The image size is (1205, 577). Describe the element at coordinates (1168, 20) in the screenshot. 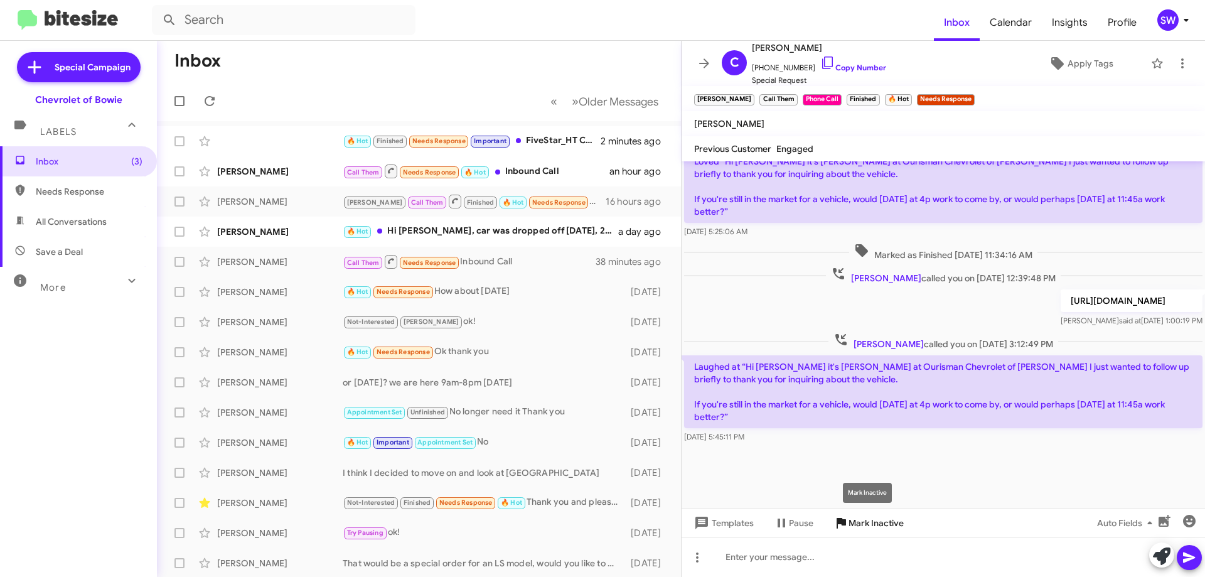

I see `button: SW` at that location.